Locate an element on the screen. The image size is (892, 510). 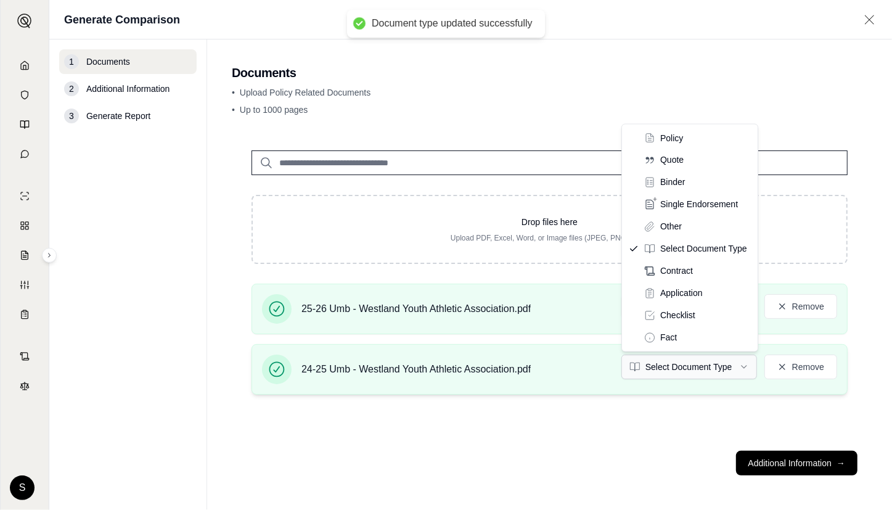
span: Fact is located at coordinates (668, 338).